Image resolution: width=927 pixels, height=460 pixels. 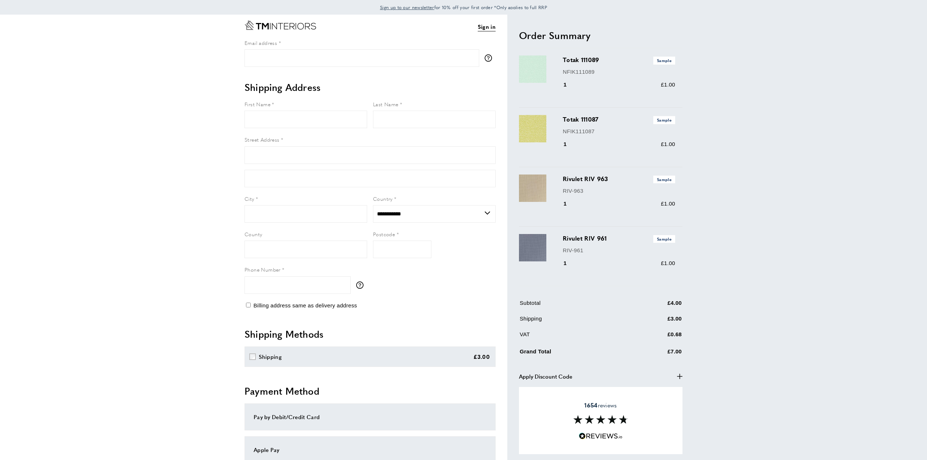 I want to click on a: Go to Home page, so click(x=280, y=25).